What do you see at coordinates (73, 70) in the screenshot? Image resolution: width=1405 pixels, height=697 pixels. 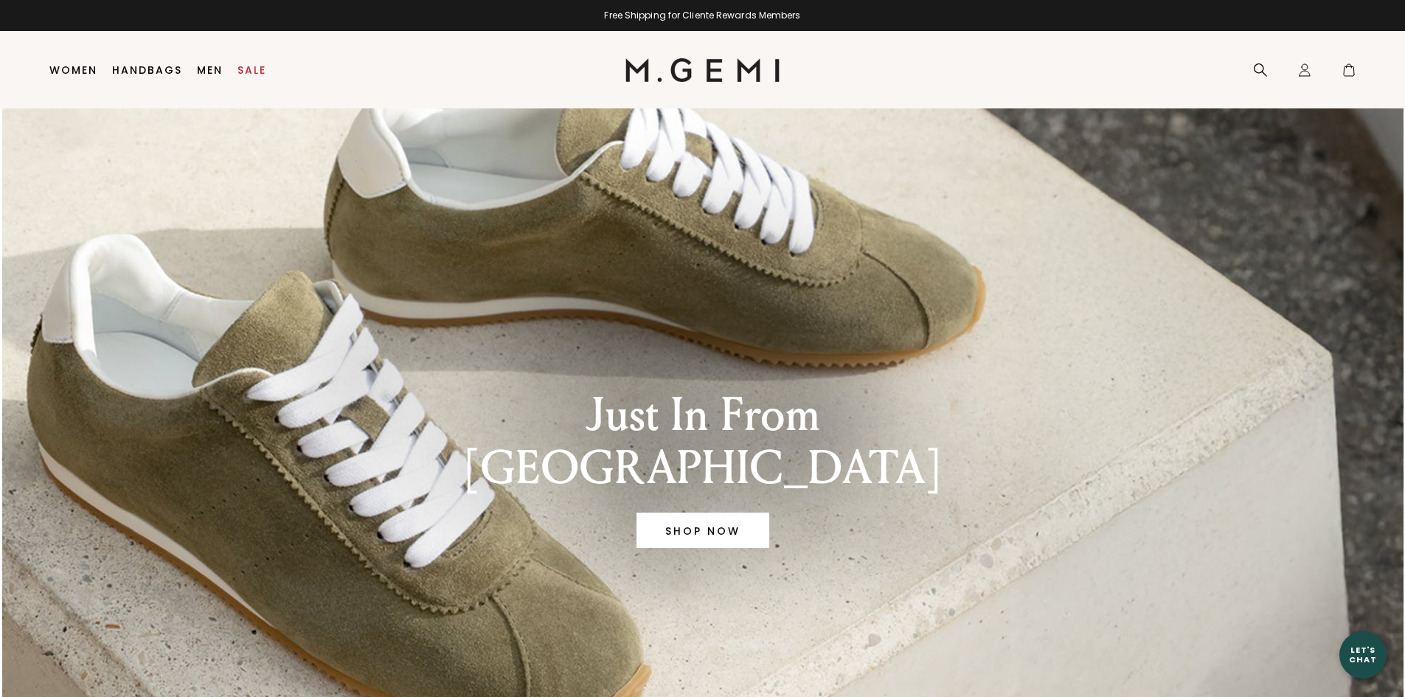 I see `a: Women` at bounding box center [73, 70].